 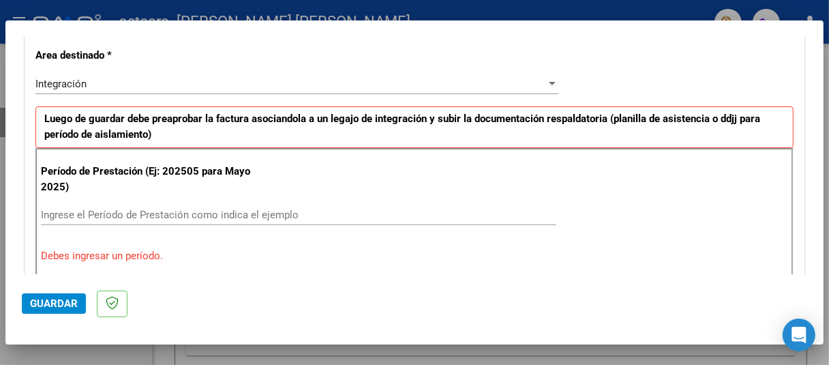 I want to click on strong: Luego de guardar debe preaprobar la factura asociandola a un legajo de integración y subir la doc..., so click(x=402, y=126).